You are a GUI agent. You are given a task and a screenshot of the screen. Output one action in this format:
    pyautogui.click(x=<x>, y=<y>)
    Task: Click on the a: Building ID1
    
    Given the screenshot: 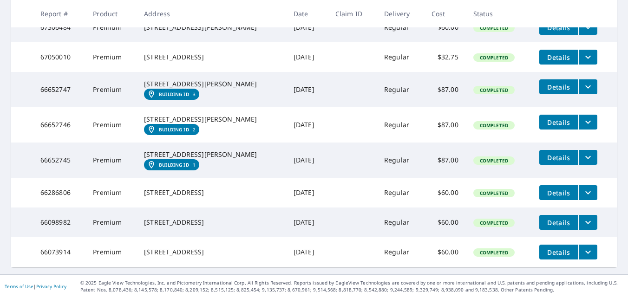 What is the action you would take?
    pyautogui.click(x=171, y=165)
    